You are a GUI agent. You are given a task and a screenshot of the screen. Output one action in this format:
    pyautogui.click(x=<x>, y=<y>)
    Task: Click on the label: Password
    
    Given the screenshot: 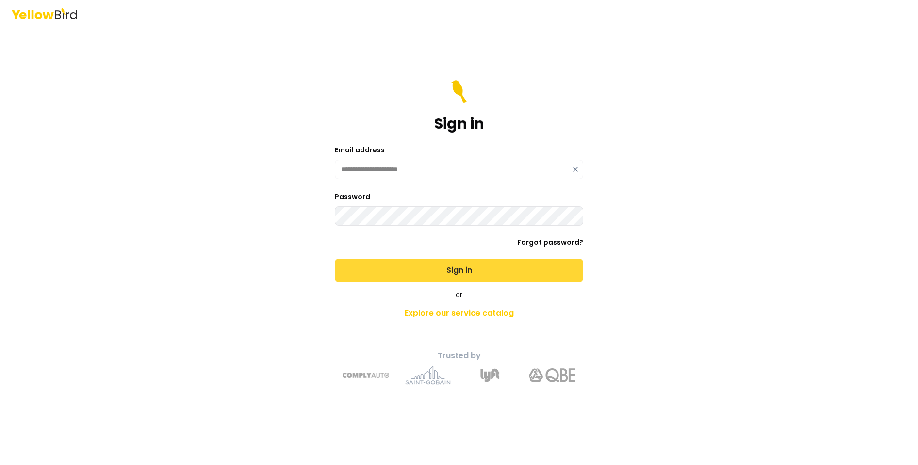 What is the action you would take?
    pyautogui.click(x=352, y=196)
    